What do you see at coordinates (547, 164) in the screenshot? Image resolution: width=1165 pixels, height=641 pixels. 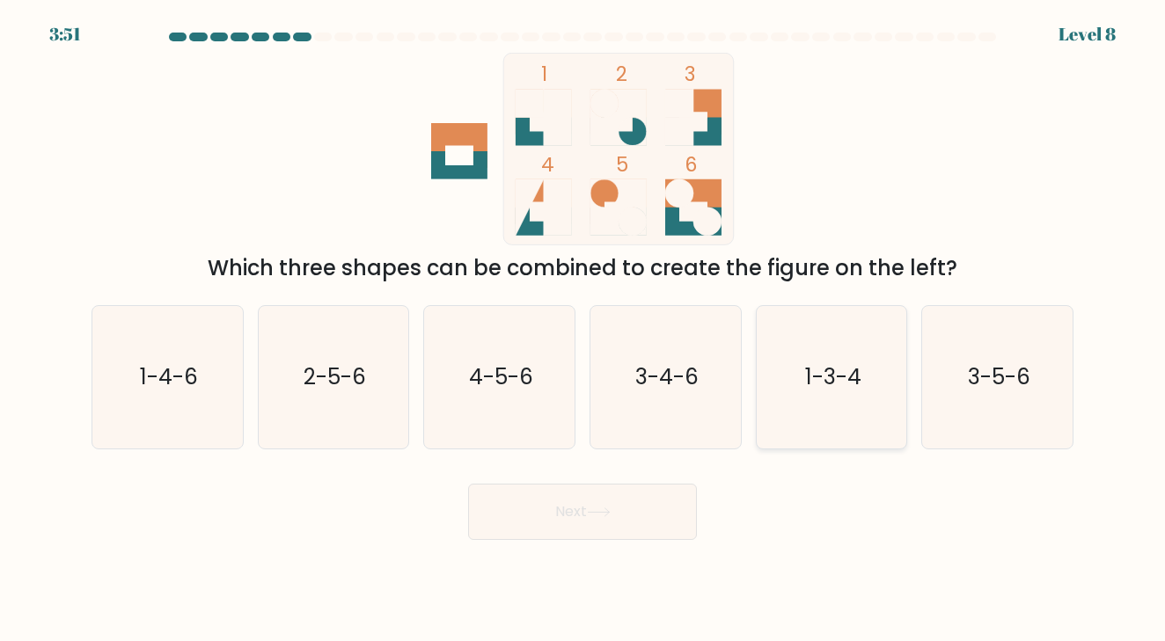 I see `tspan: 4` at bounding box center [547, 164].